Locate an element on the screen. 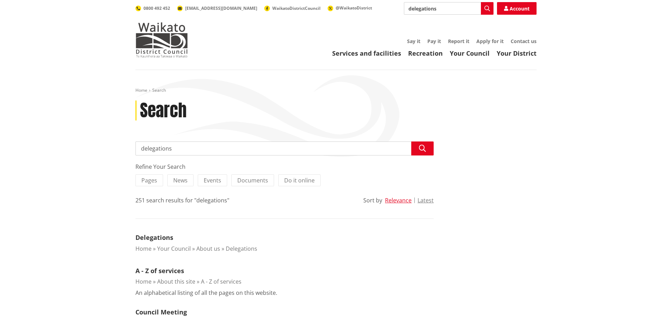 The width and height of the screenshot is (672, 319). div: Refine Your Search is located at coordinates (285, 167).